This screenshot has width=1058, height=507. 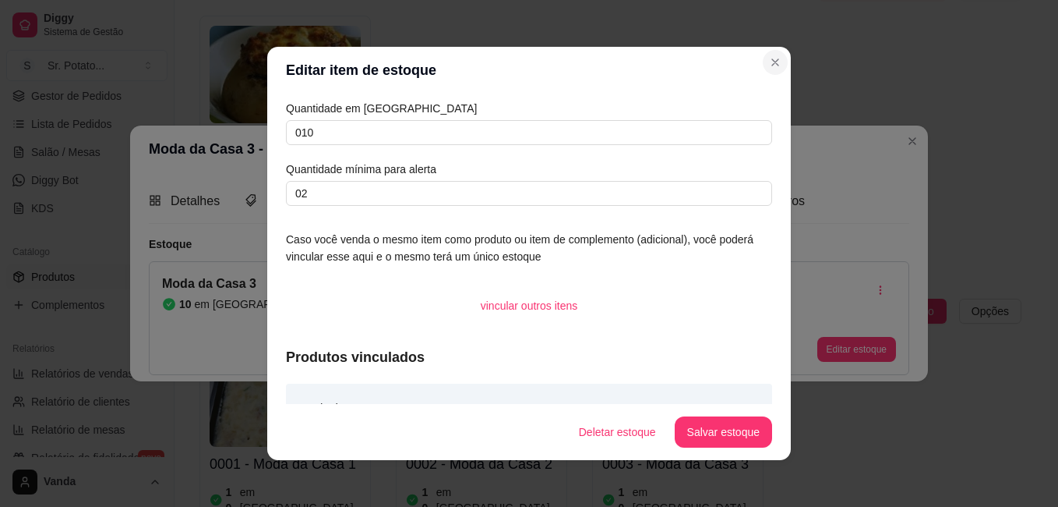 I want to click on button: Close, so click(x=775, y=62).